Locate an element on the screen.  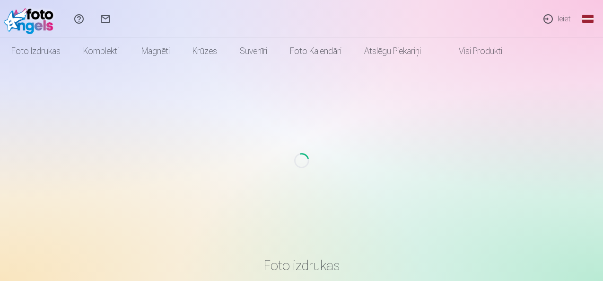
a: Suvenīri is located at coordinates (254, 51).